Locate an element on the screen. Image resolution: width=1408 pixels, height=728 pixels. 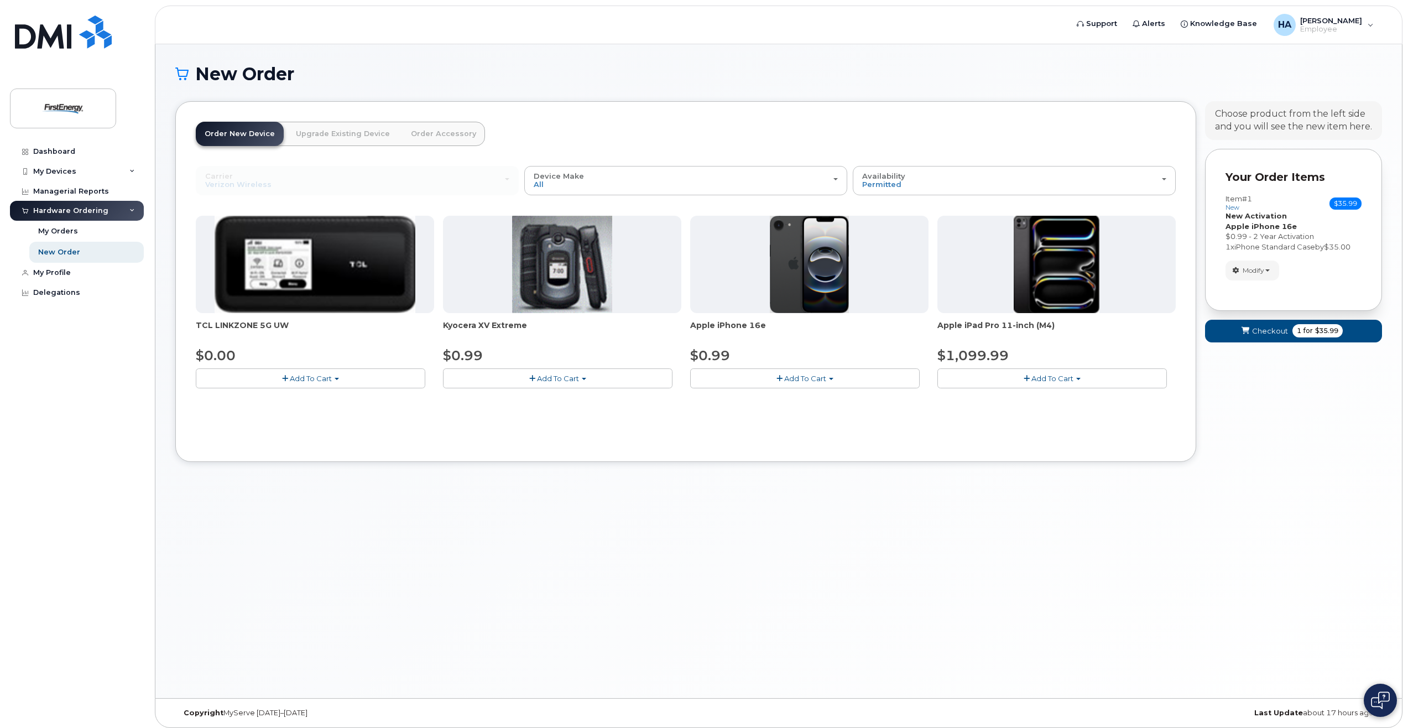
strong: Last Update is located at coordinates (1279, 712).